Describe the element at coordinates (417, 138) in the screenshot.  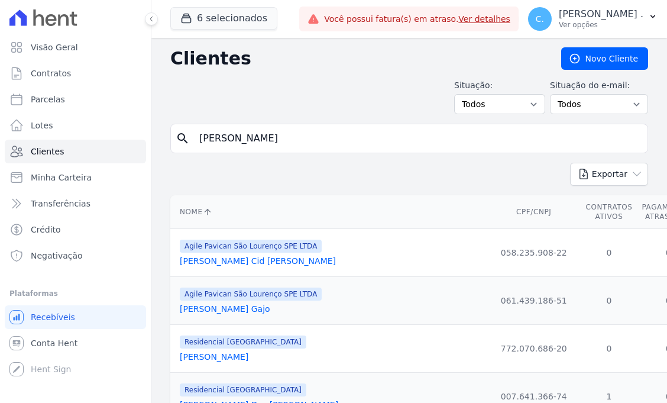
I see `input: Buscar por nome, CPF ou e-mail` at that location.